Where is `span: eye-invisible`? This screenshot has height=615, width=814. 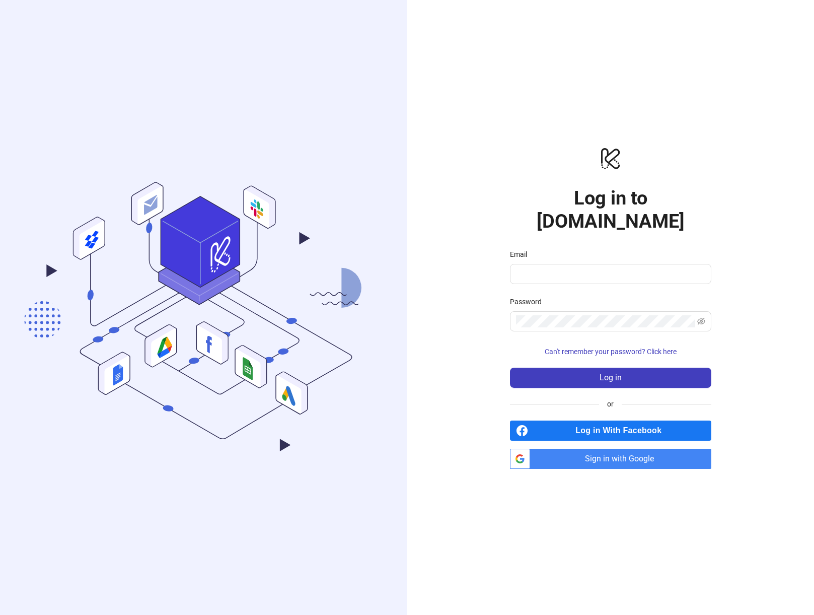 span: eye-invisible is located at coordinates (701, 321).